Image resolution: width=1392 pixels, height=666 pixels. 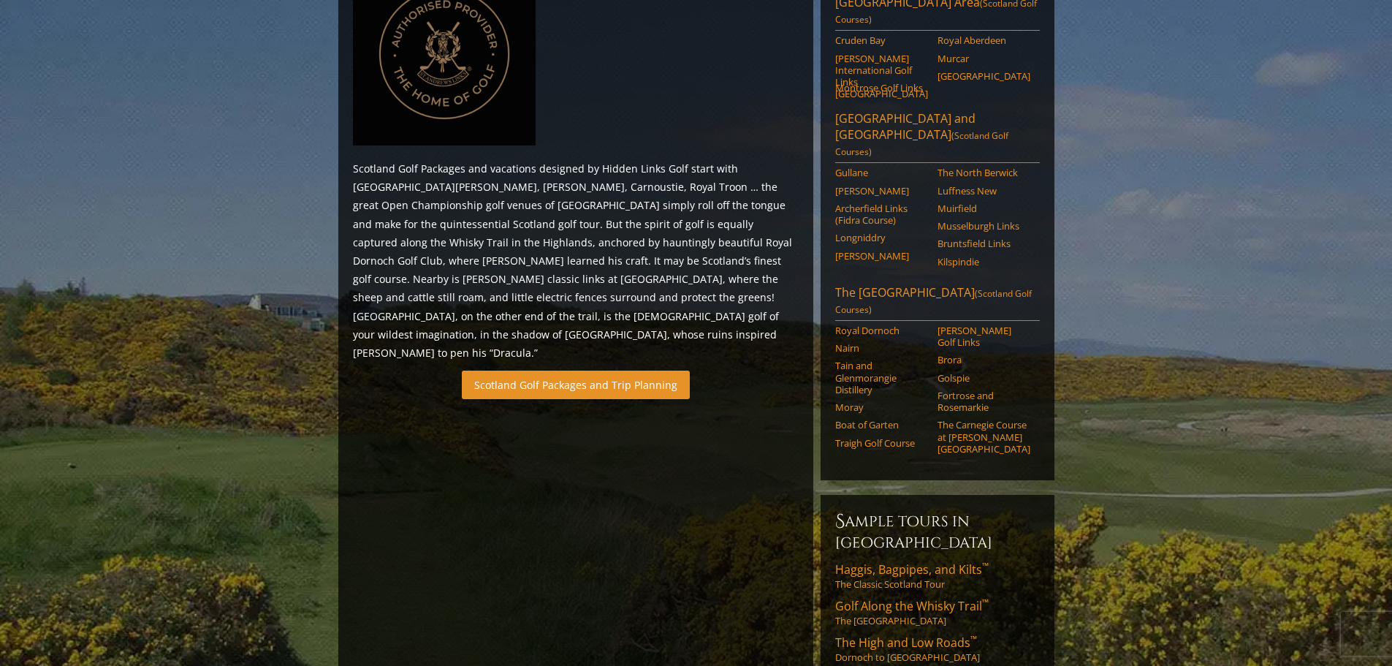 I want to click on a: Moray, so click(x=881, y=407).